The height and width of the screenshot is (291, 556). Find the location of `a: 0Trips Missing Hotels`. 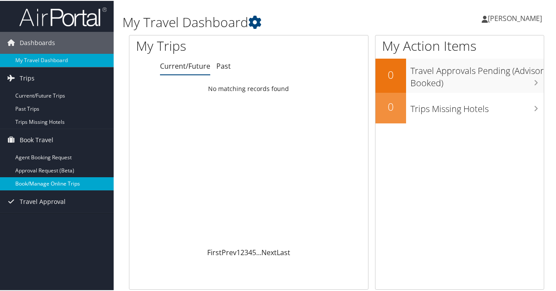

a: 0Trips Missing Hotels is located at coordinates (459, 107).